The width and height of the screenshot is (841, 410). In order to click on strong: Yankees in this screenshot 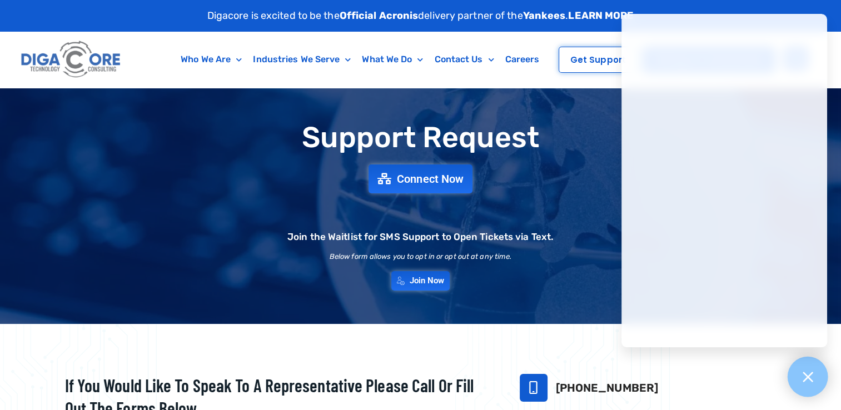, I will do `click(544, 16)`.